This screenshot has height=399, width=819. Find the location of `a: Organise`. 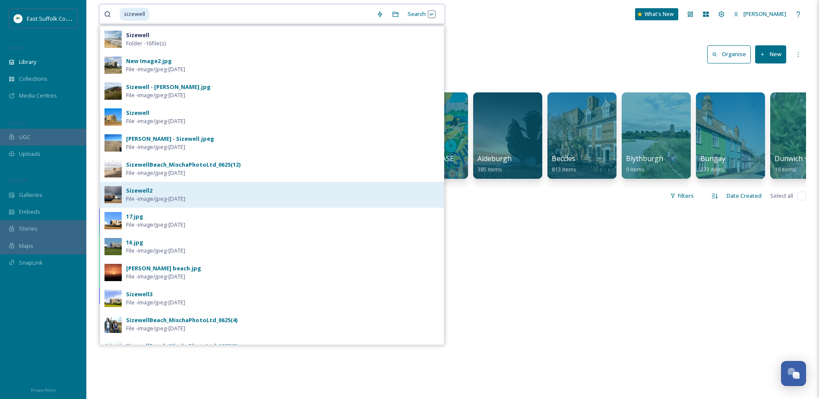

a: Organise is located at coordinates (731, 54).